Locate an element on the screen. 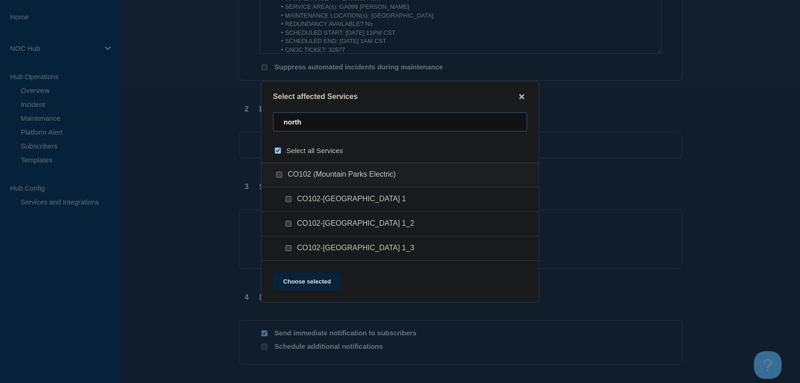 The height and width of the screenshot is (383, 800). button: Choose selected is located at coordinates (307, 281).